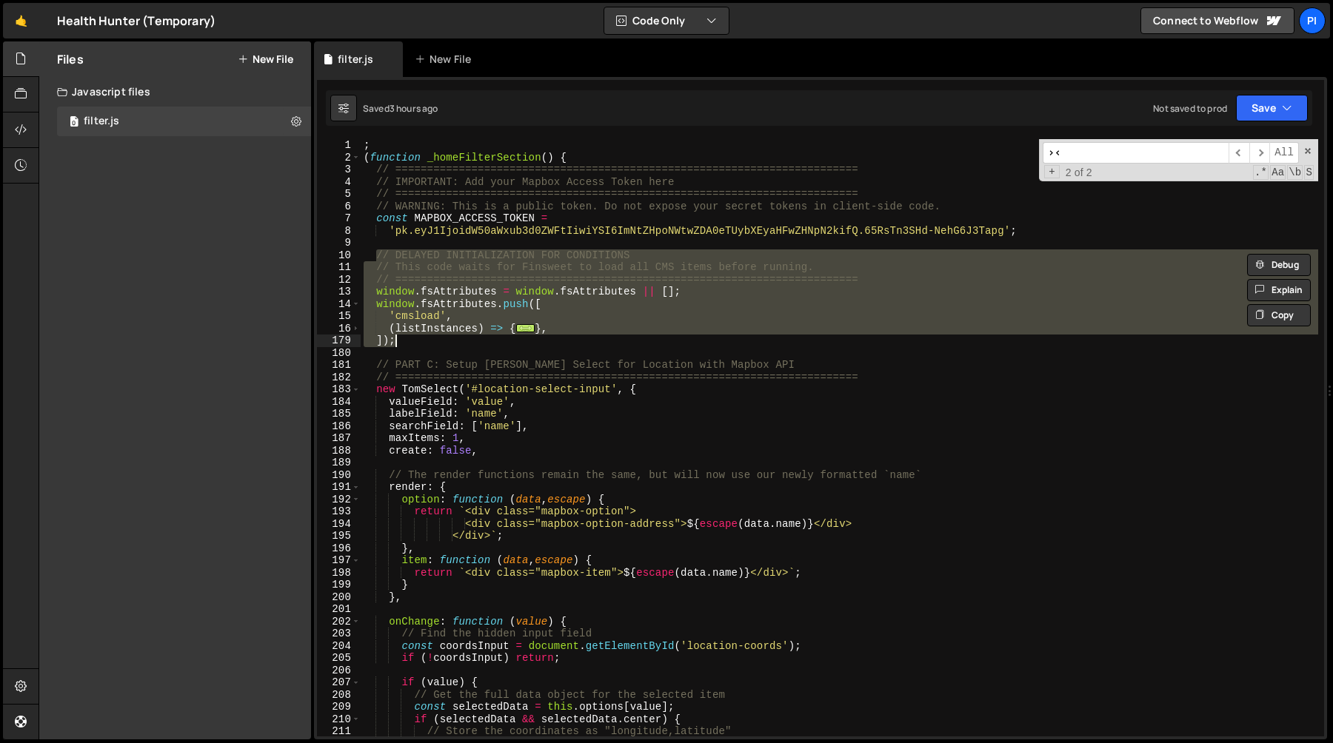  I want to click on button: Explain, so click(1279, 290).